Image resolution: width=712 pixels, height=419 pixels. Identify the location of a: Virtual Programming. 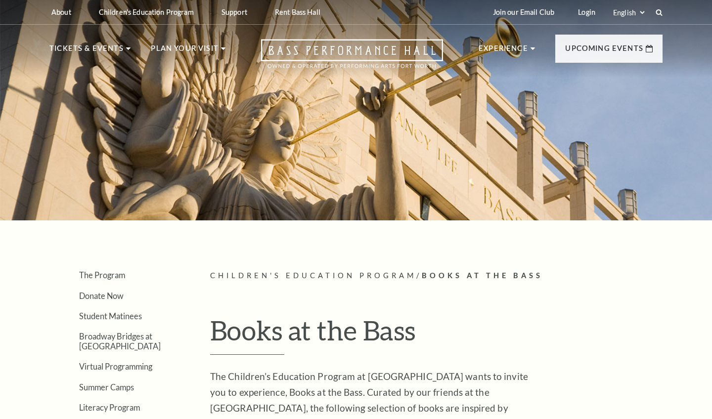
(116, 366).